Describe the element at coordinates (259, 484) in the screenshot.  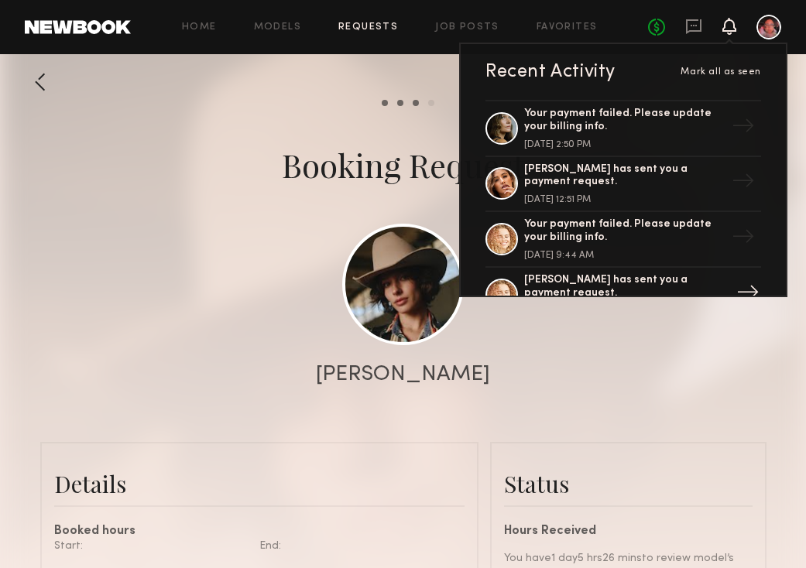
I see `div: Details` at that location.